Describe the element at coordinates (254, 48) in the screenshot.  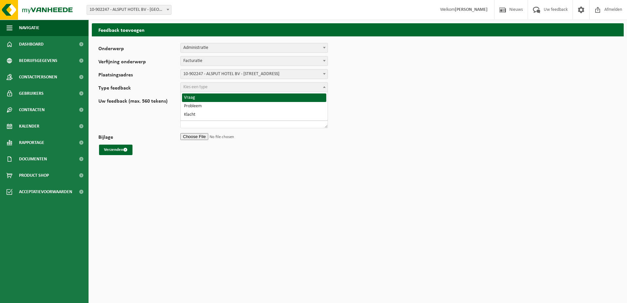
I see `span: Administratie` at that location.